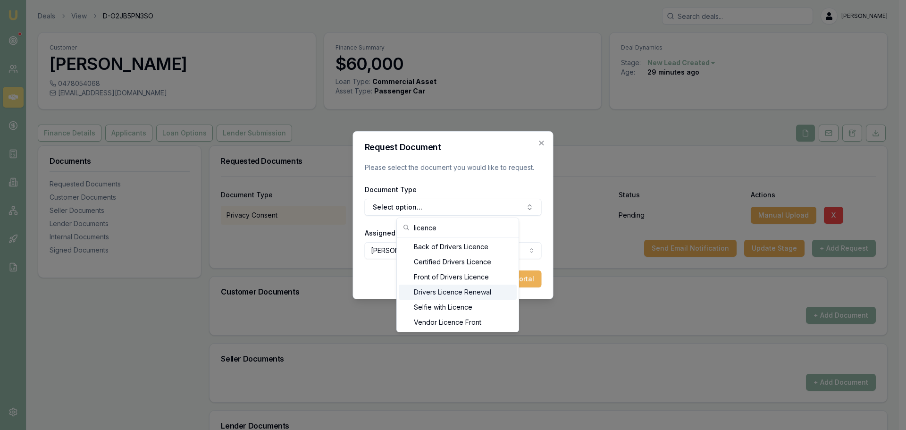 This screenshot has height=430, width=906. What do you see at coordinates (458, 322) in the screenshot?
I see `div: Vendor Licence Front` at bounding box center [458, 322].